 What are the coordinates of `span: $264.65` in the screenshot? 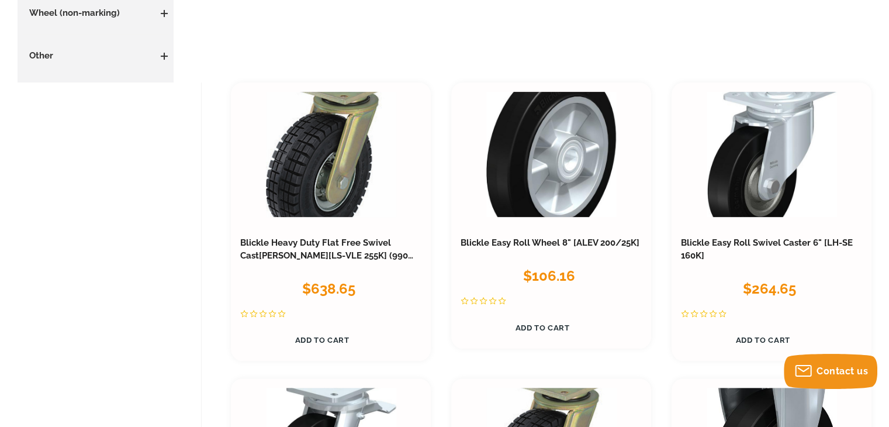 It's located at (769, 288).